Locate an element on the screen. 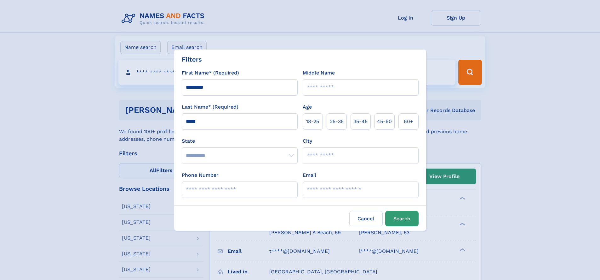 Image resolution: width=600 pixels, height=280 pixels. button: Search is located at coordinates (402, 218).